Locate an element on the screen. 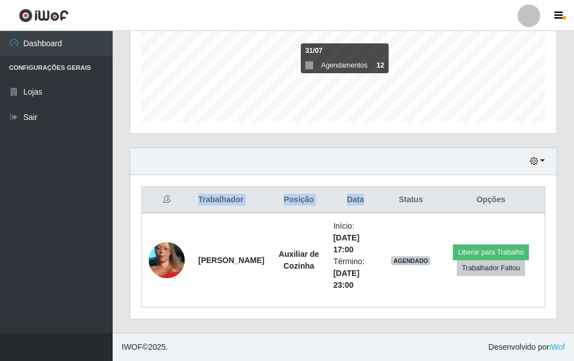  button: Trabalhador Faltou is located at coordinates (491, 268).